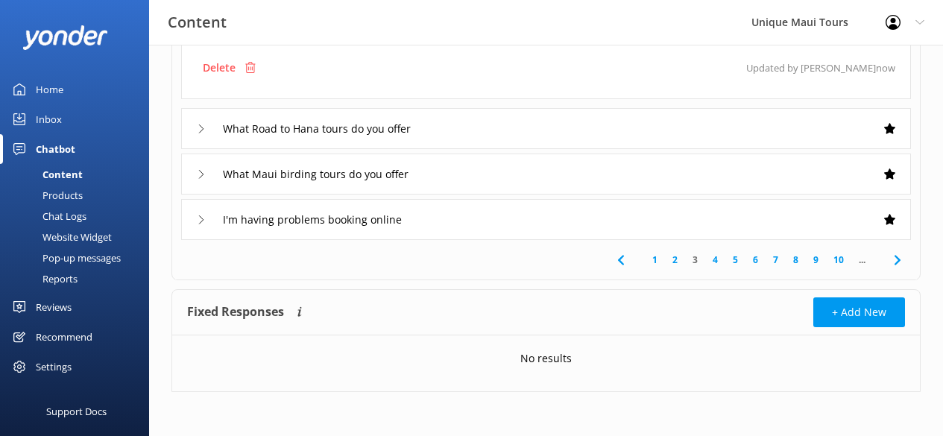 The height and width of the screenshot is (436, 943). I want to click on div: Reviews, so click(54, 307).